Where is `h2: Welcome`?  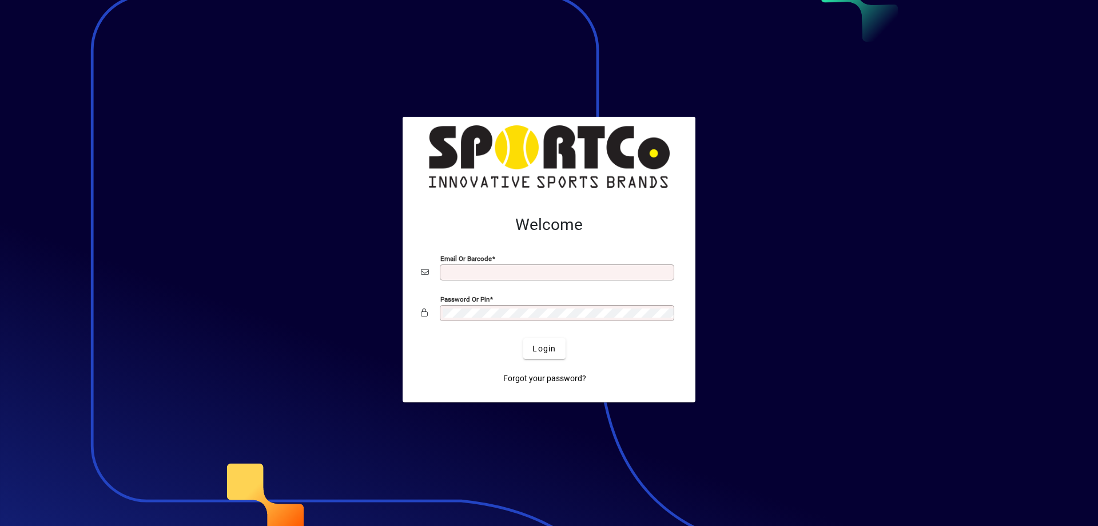 h2: Welcome is located at coordinates (549, 225).